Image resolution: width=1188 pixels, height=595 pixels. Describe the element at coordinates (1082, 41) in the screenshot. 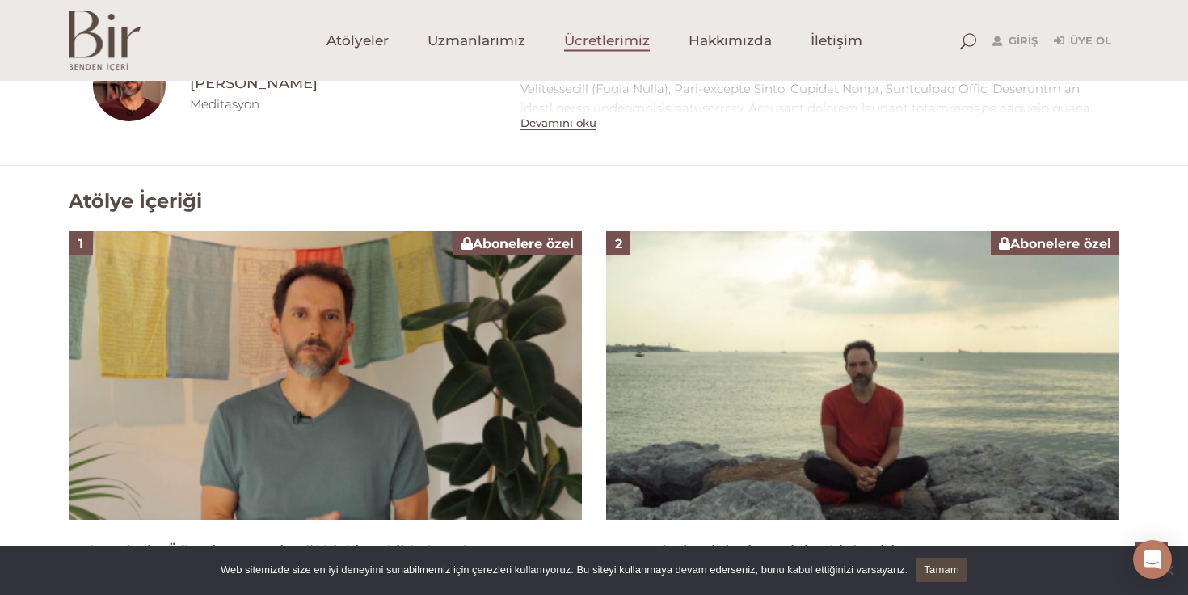

I see `a: Üye Ol` at that location.